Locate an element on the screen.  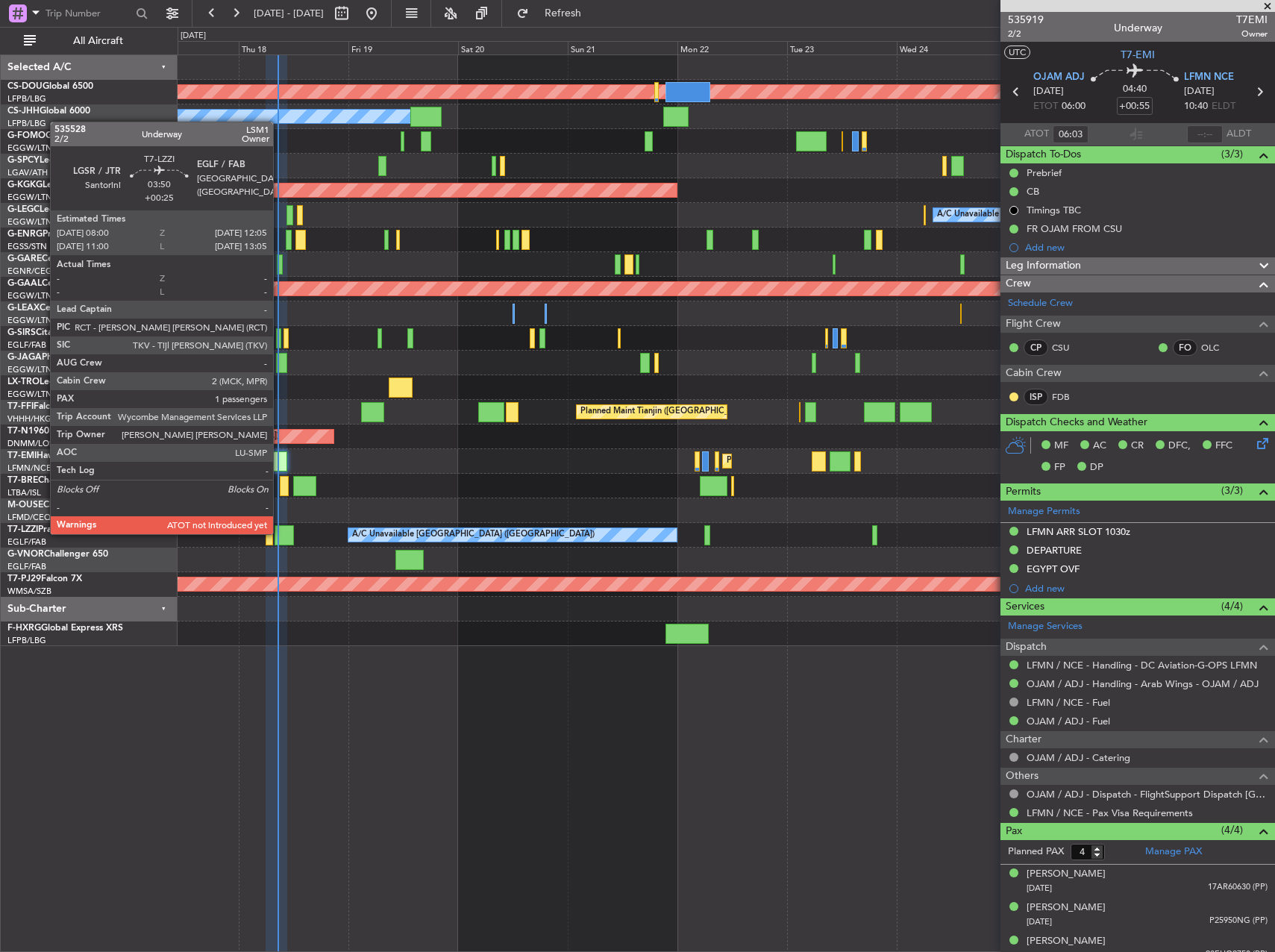
span: CS-DOU is located at coordinates (25, 86).